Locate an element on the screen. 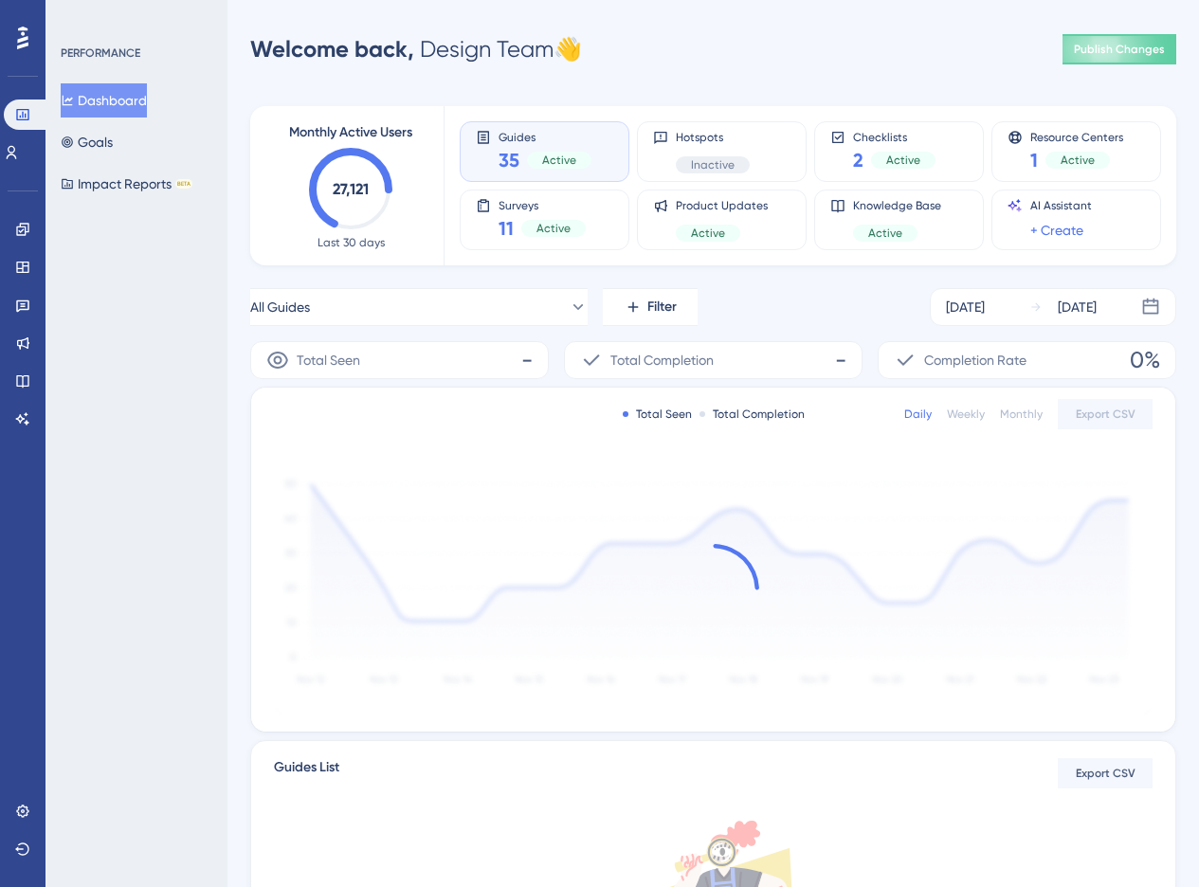 The height and width of the screenshot is (887, 1199). span: Product Updates is located at coordinates (721, 206).